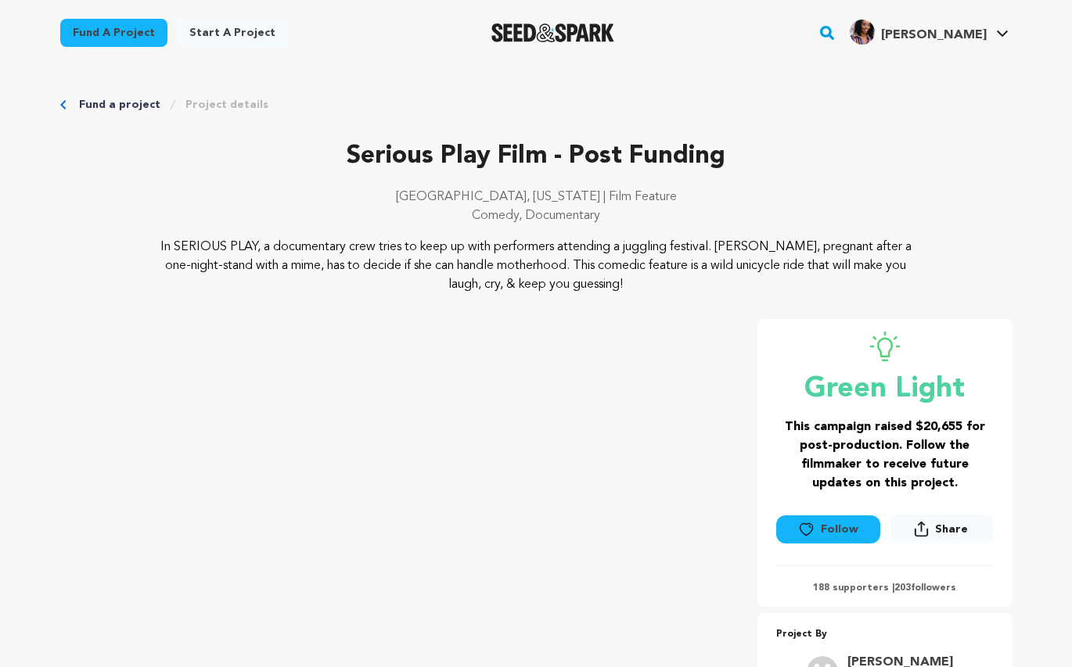  I want to click on p: Serious Play Film - Post Funding, so click(536, 156).